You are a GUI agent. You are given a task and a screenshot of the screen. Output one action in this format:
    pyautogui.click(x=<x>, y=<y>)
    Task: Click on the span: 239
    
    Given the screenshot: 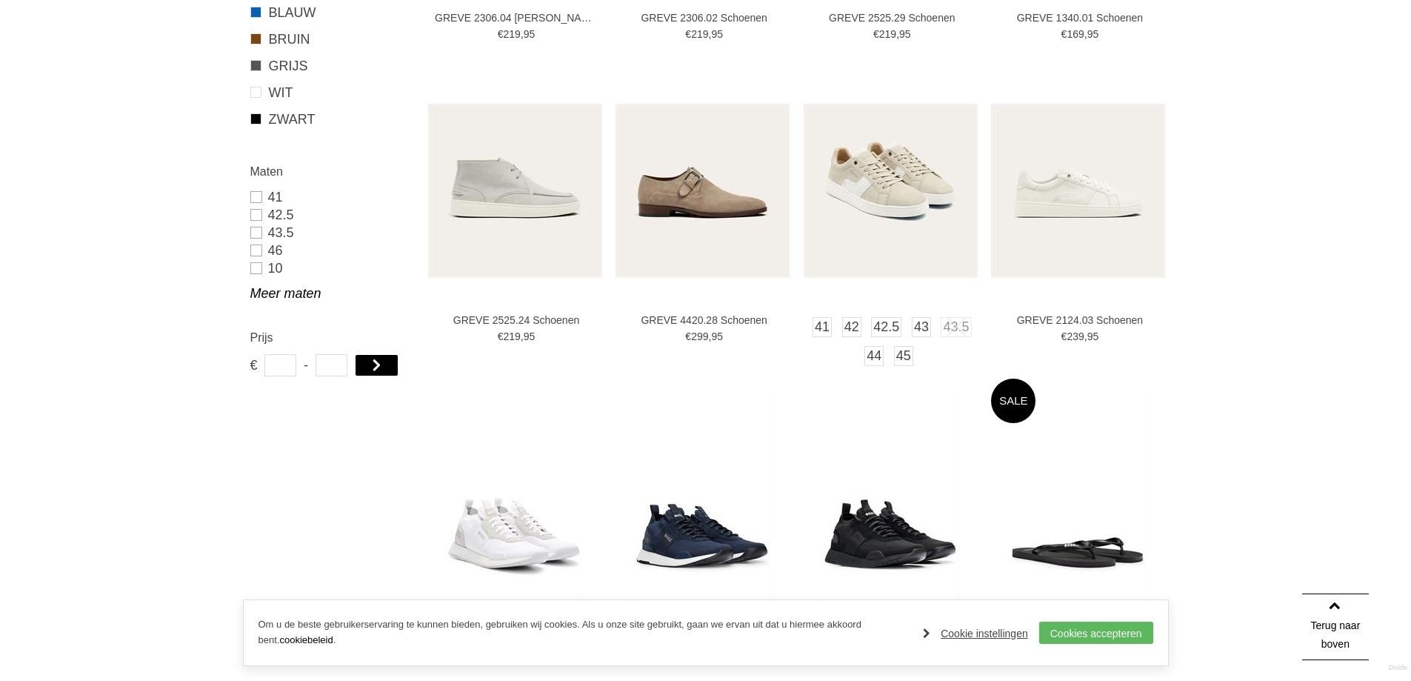 What is the action you would take?
    pyautogui.click(x=1075, y=336)
    